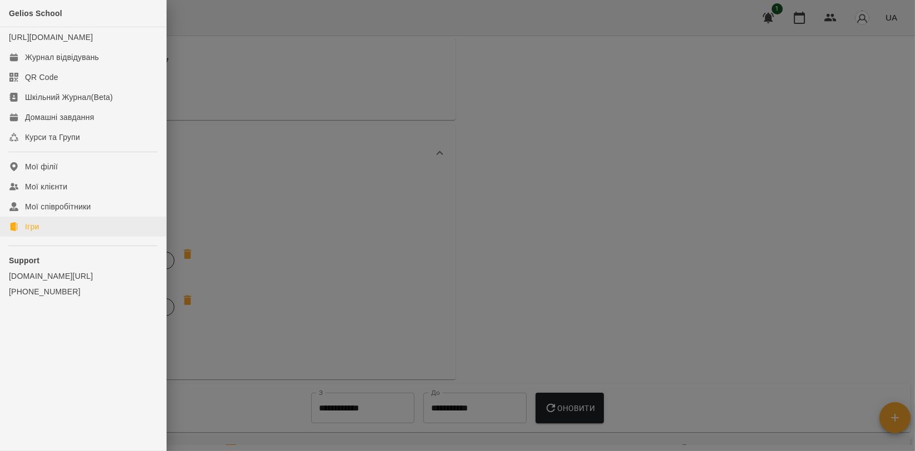 This screenshot has width=915, height=451. I want to click on span: Gelios School, so click(36, 13).